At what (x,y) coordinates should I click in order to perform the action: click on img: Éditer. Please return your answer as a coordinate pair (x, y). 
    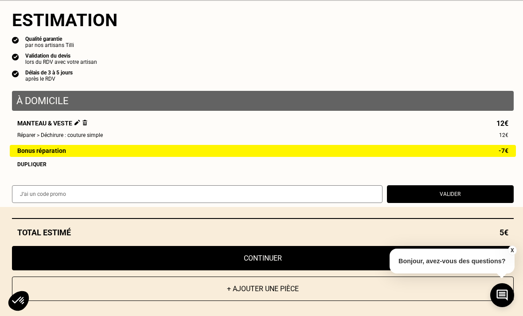
    Looking at the image, I should click on (77, 122).